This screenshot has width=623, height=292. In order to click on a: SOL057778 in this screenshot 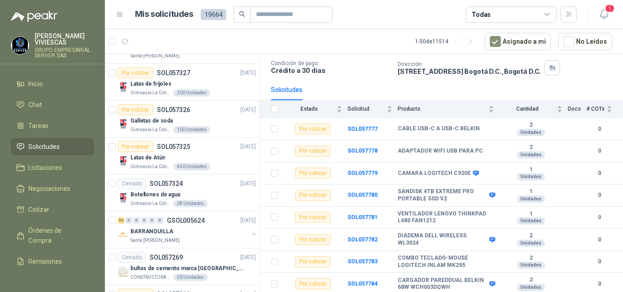, I will do `click(362, 151)`.